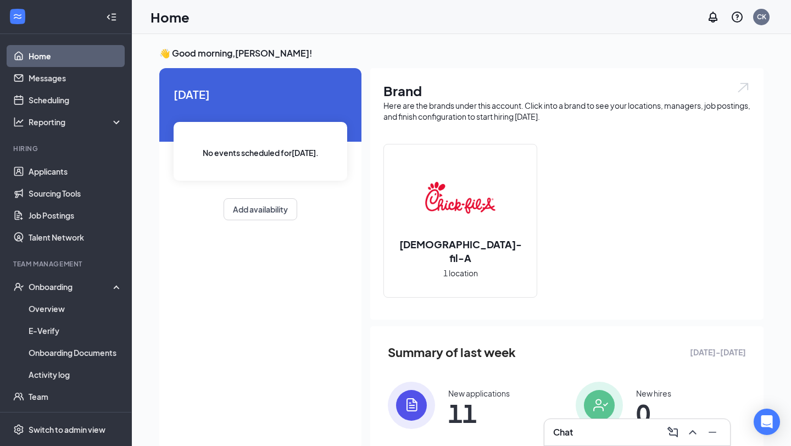 The image size is (791, 446). What do you see at coordinates (19, 430) in the screenshot?
I see `svg: Settings` at bounding box center [19, 430].